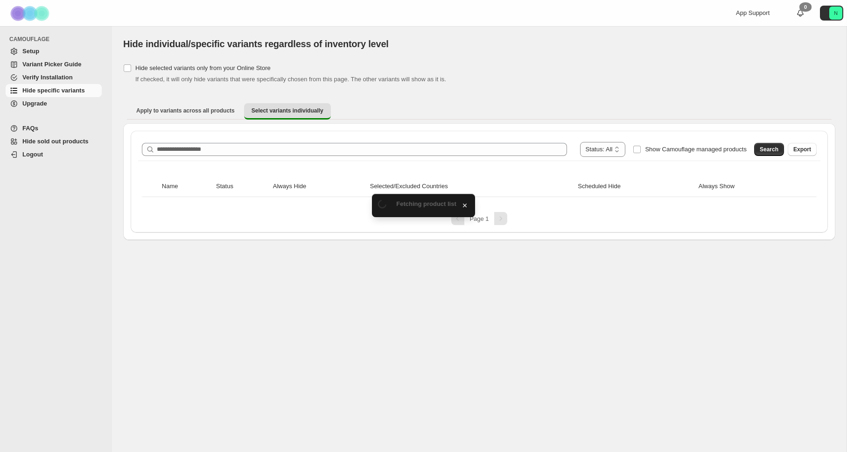  Describe the element at coordinates (54, 51) in the screenshot. I see `a: Setup` at that location.